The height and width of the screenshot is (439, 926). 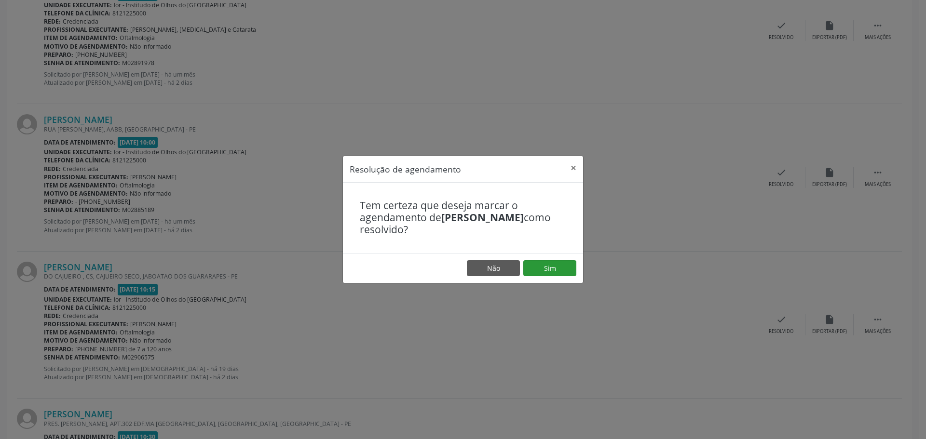 I want to click on button: Sim, so click(x=550, y=269).